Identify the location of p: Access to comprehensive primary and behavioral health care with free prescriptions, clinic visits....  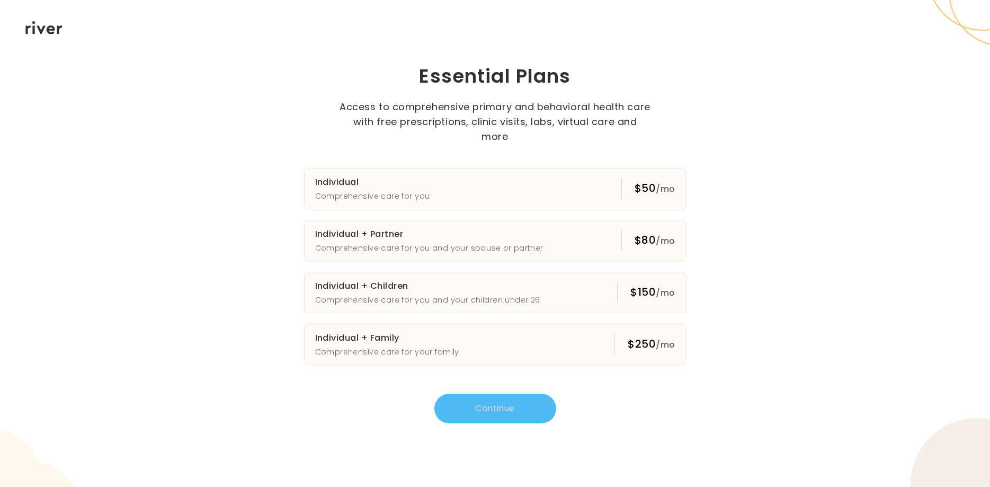
(495, 122).